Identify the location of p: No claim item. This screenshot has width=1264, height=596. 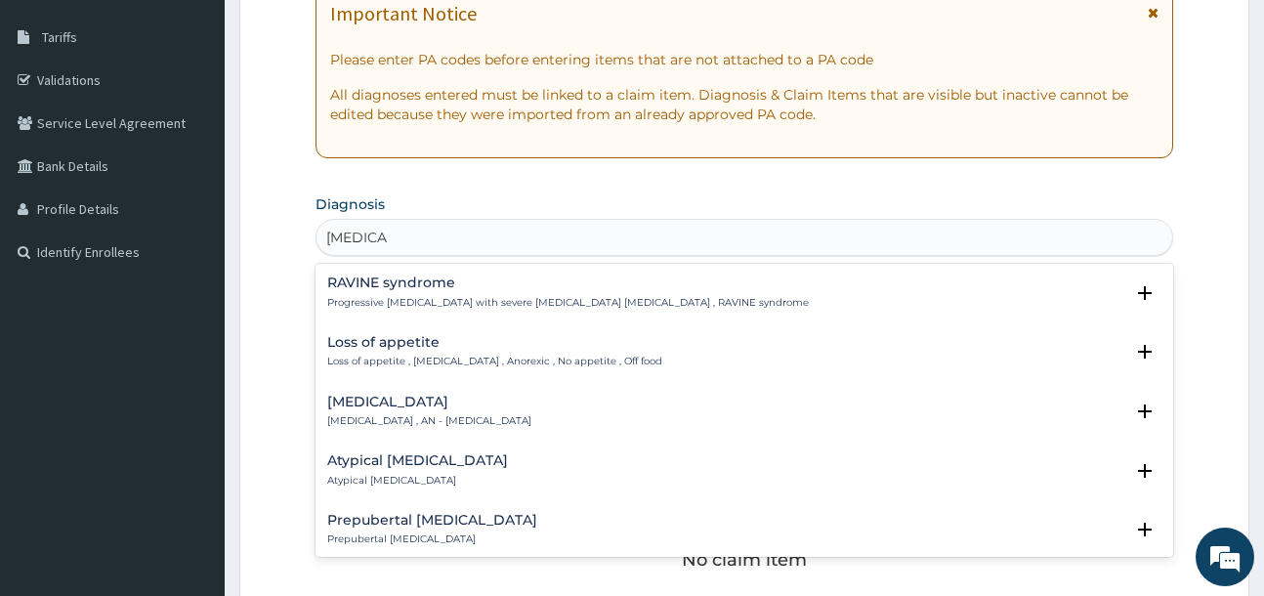
(744, 560).